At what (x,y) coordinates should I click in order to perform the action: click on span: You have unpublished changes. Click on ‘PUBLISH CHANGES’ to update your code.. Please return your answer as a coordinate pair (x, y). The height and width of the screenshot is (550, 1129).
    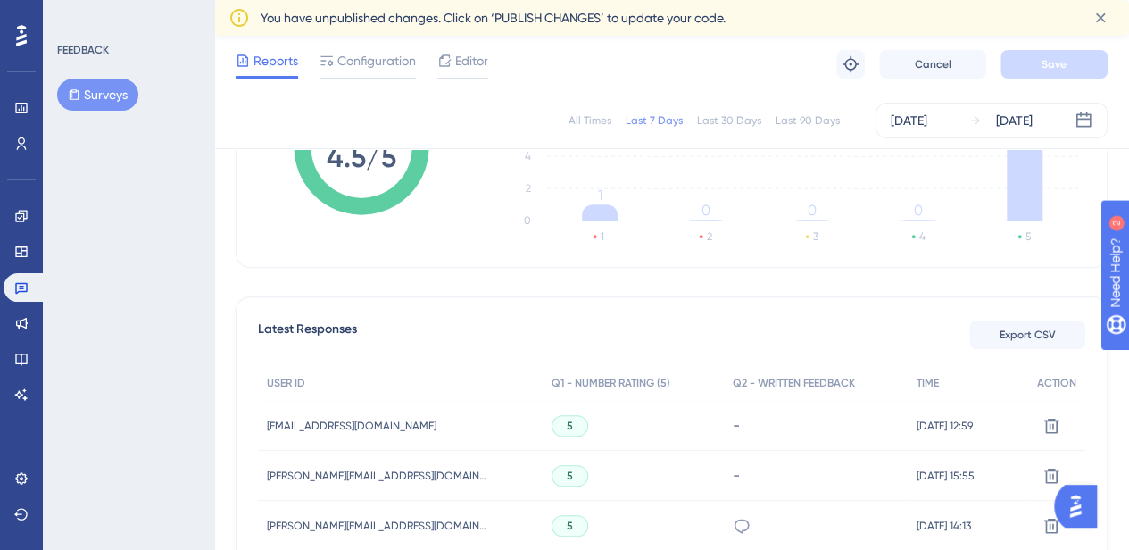
    Looking at the image, I should click on (493, 18).